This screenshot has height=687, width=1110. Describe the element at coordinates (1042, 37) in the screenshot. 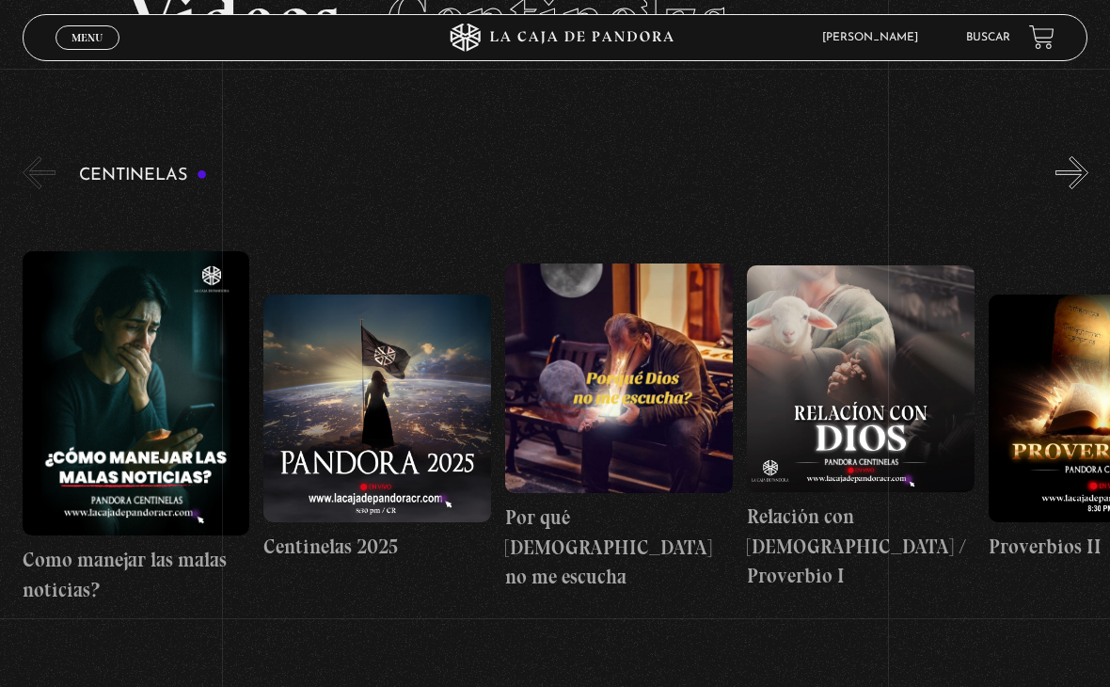

I see `a: View your shopping cart` at that location.